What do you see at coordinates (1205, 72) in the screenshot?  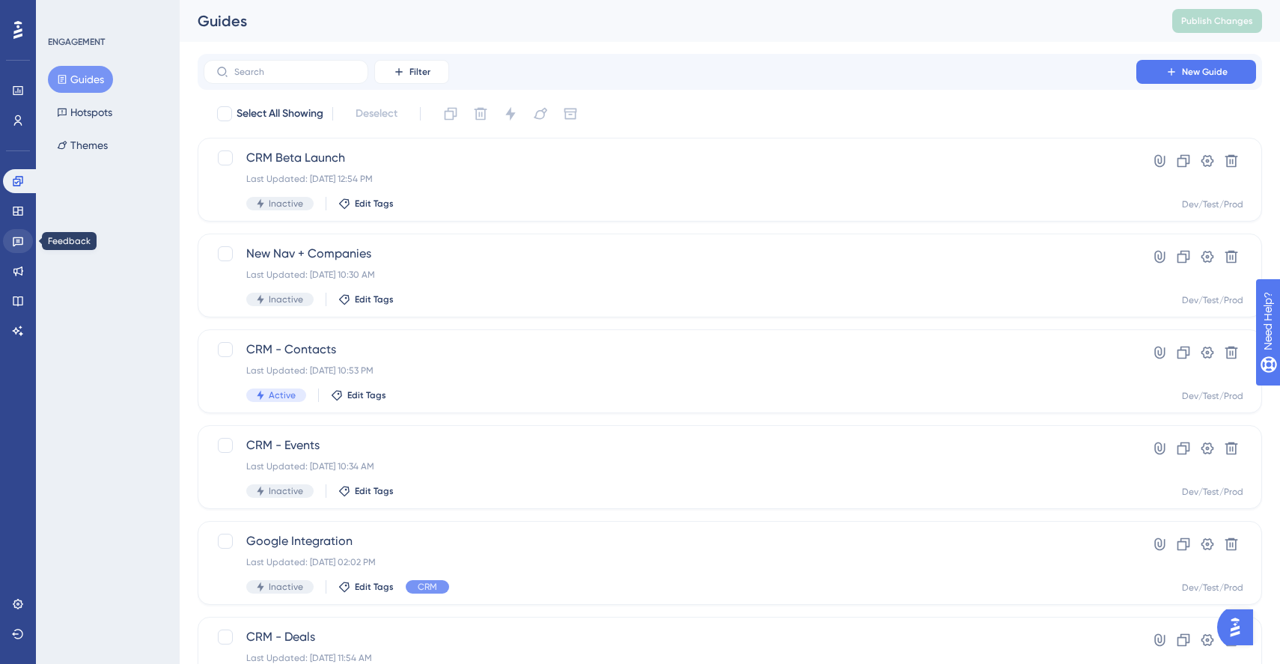 I see `span: New Guide` at bounding box center [1205, 72].